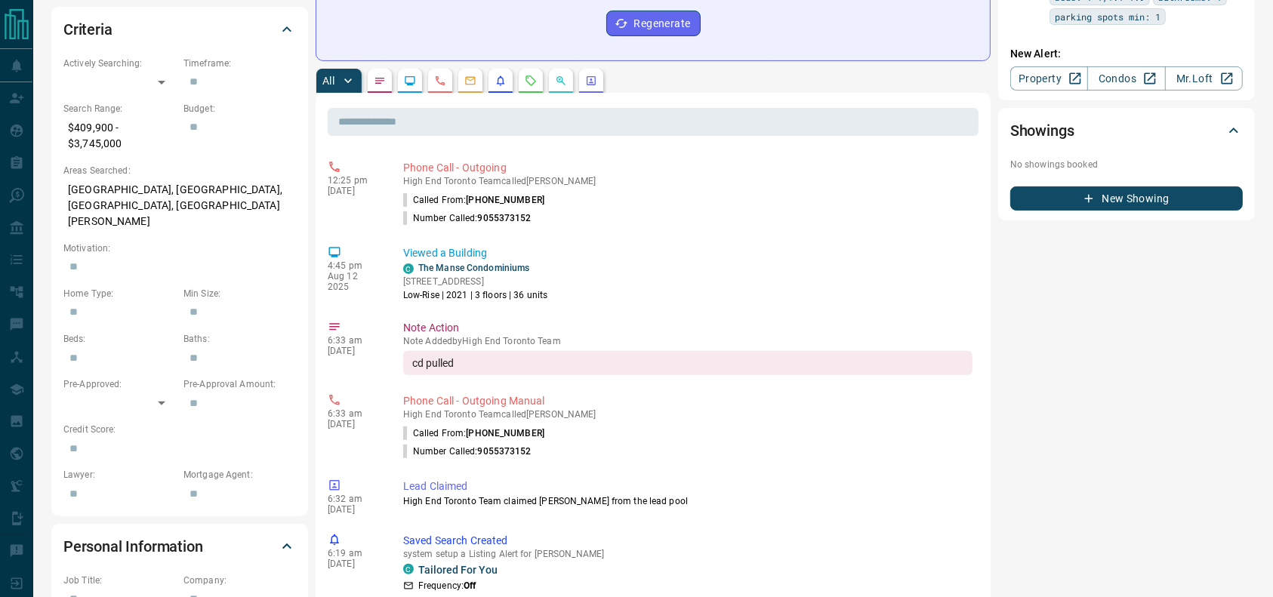 This screenshot has height=597, width=1273. I want to click on div: Personal Information, so click(180, 547).